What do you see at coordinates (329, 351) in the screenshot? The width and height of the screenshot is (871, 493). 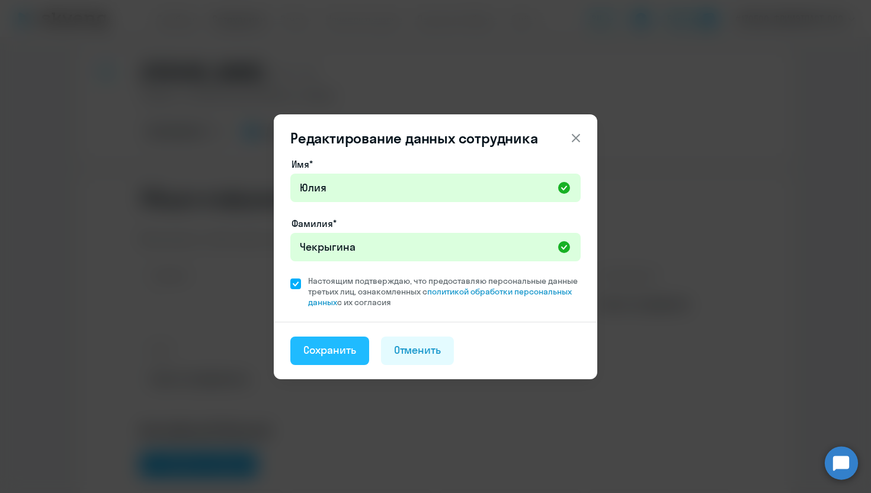 I see `button: Сохранить` at bounding box center [329, 351].